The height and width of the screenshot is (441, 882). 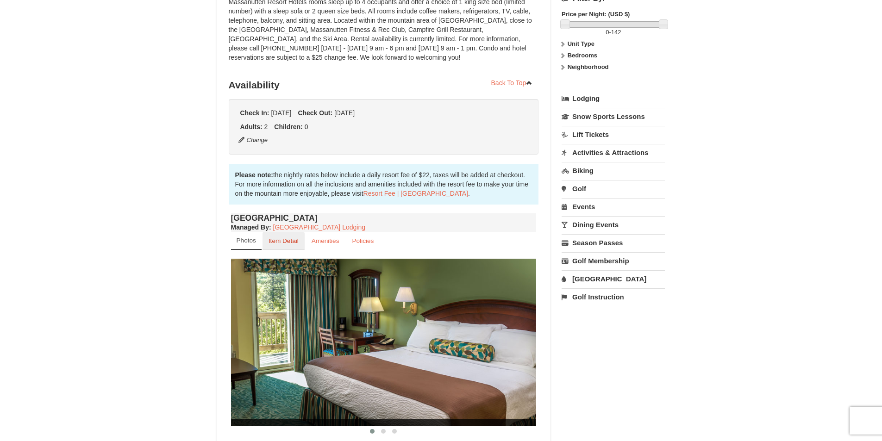 What do you see at coordinates (246, 240) in the screenshot?
I see `small: Photos` at bounding box center [246, 240].